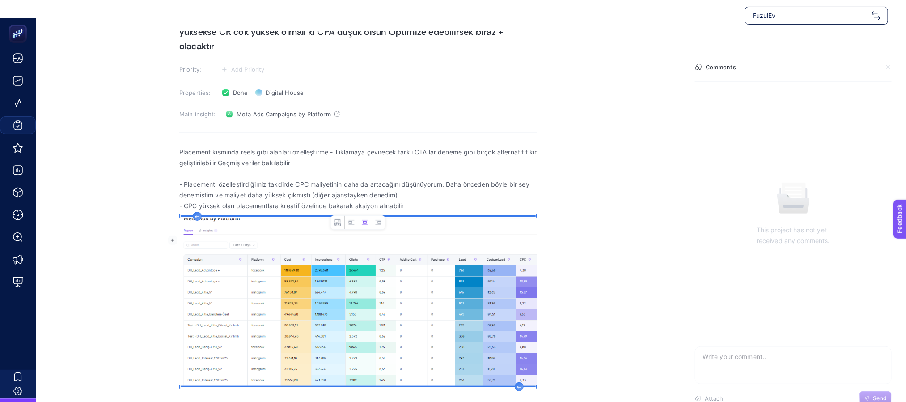  What do you see at coordinates (285, 93) in the screenshot?
I see `span: Digital House` at bounding box center [285, 93].